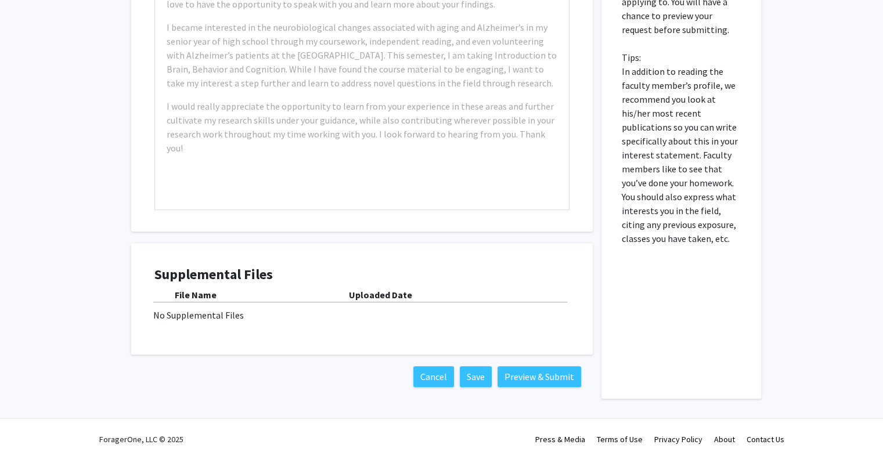 This screenshot has width=883, height=459. Describe the element at coordinates (475, 377) in the screenshot. I see `button: Save` at that location.